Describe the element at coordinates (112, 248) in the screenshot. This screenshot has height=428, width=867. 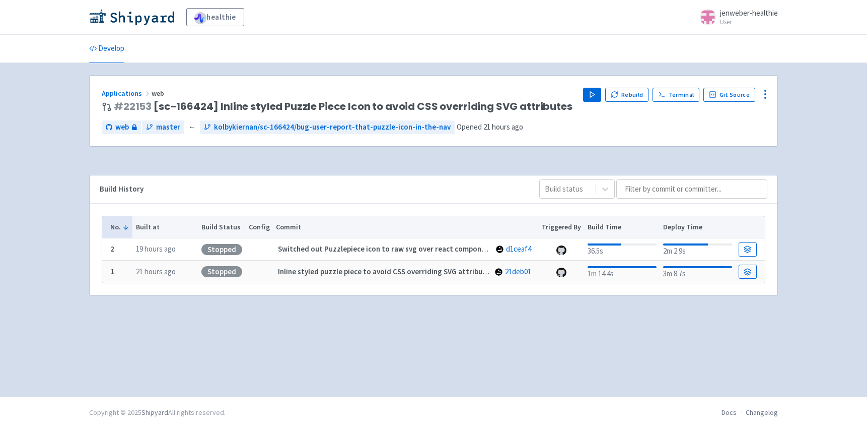
I see `b: 2` at that location.